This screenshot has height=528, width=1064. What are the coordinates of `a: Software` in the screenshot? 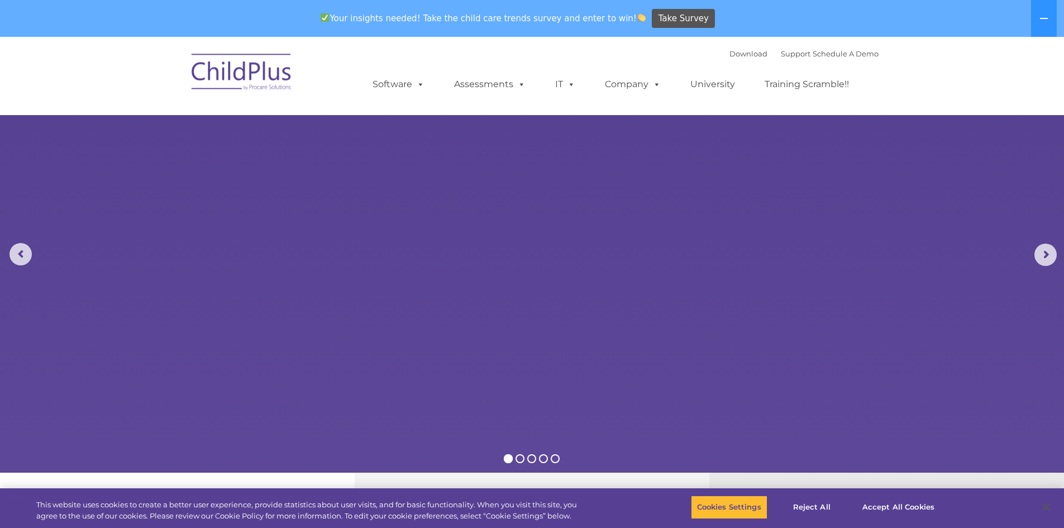 It's located at (398, 84).